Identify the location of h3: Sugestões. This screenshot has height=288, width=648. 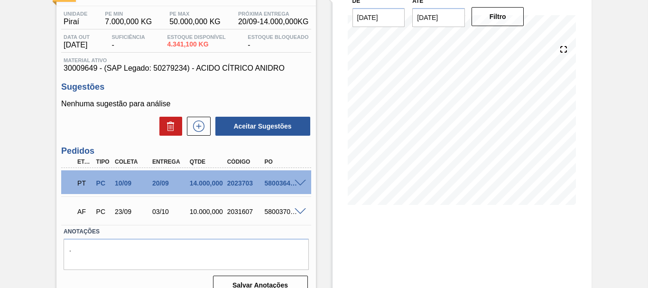
(186, 87).